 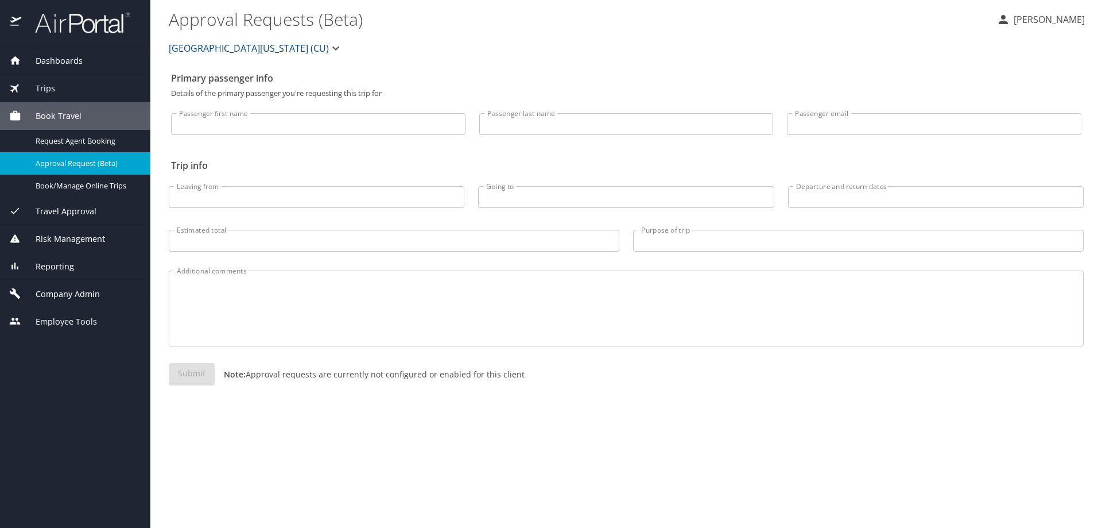 What do you see at coordinates (235, 374) in the screenshot?
I see `strong: Note:` at bounding box center [235, 374].